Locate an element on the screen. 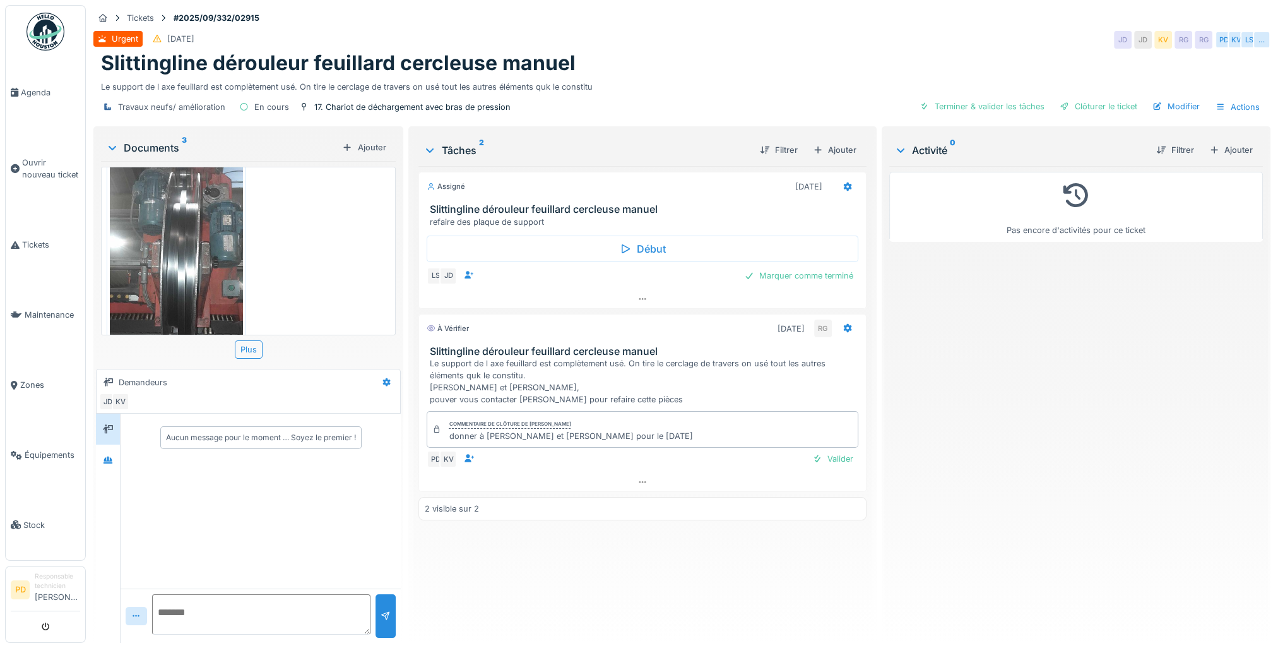  span: Agenda is located at coordinates (51, 92).